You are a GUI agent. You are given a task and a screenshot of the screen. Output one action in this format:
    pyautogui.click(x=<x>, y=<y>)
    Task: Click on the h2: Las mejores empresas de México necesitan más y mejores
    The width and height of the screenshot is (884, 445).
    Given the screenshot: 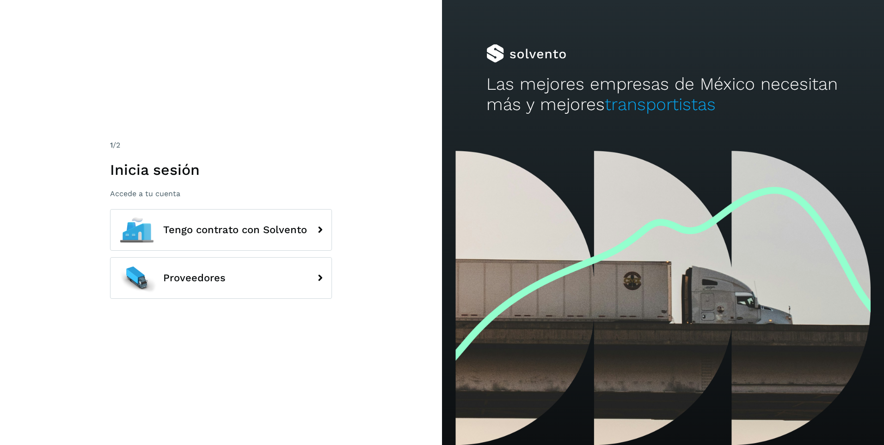 What is the action you would take?
    pyautogui.click(x=663, y=94)
    